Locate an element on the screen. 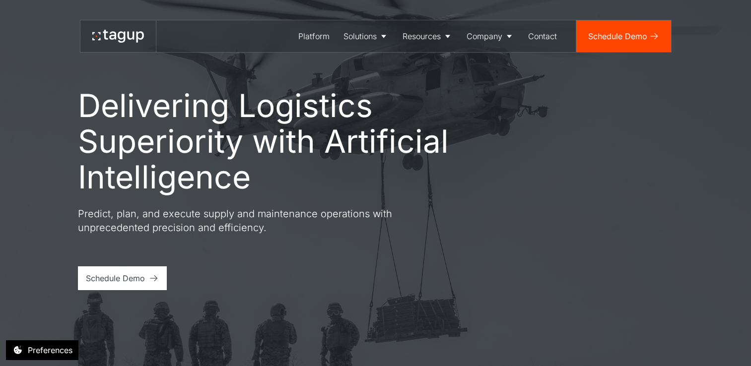 This screenshot has width=751, height=366. div: Contact is located at coordinates (542, 36).